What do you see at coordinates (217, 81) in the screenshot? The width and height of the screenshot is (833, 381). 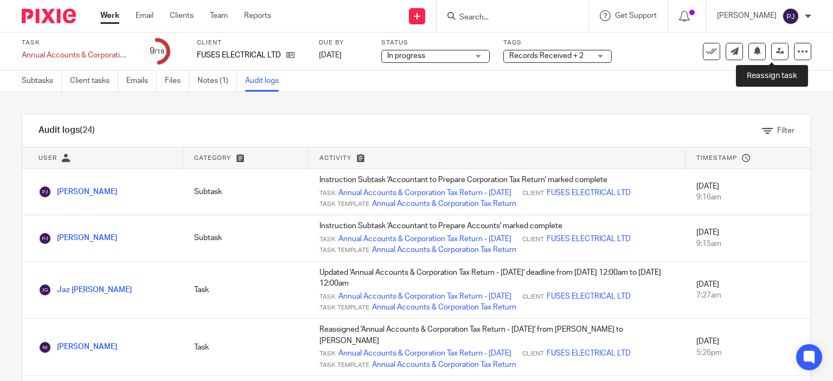 I see `a: Notes (1)` at bounding box center [217, 81].